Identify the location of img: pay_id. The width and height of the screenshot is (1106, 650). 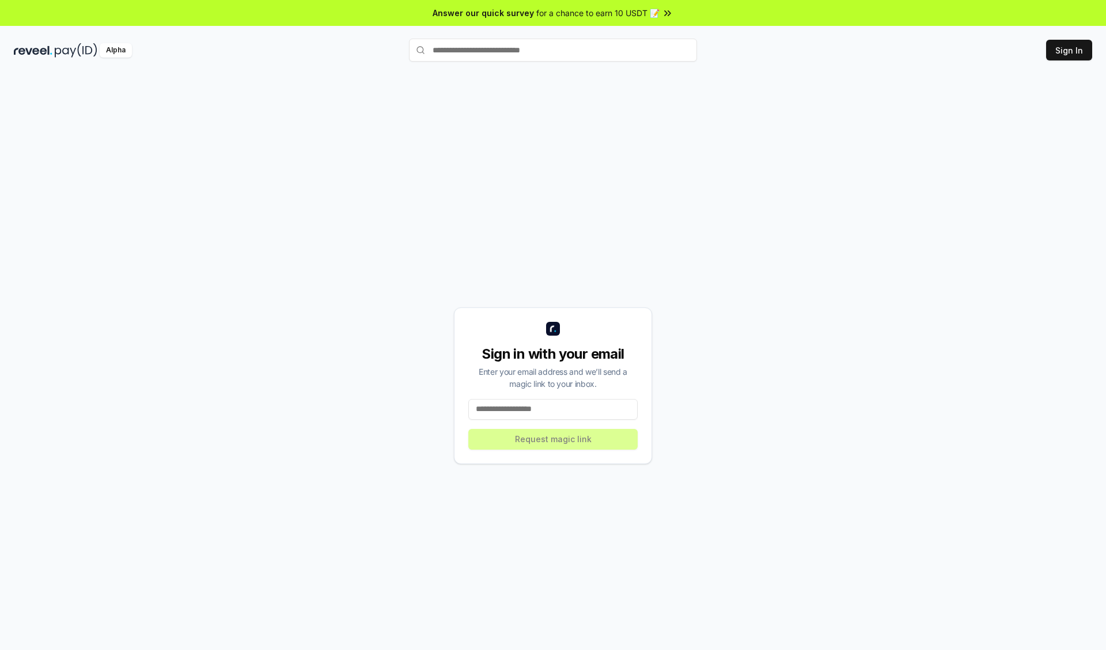
(76, 50).